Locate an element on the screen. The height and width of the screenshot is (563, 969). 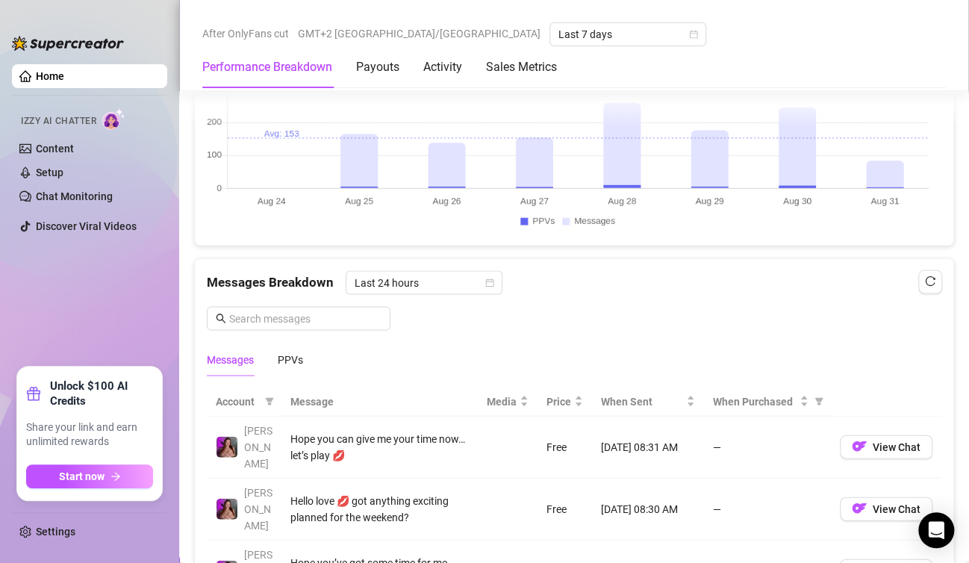
span: Last 7 days is located at coordinates (628, 34).